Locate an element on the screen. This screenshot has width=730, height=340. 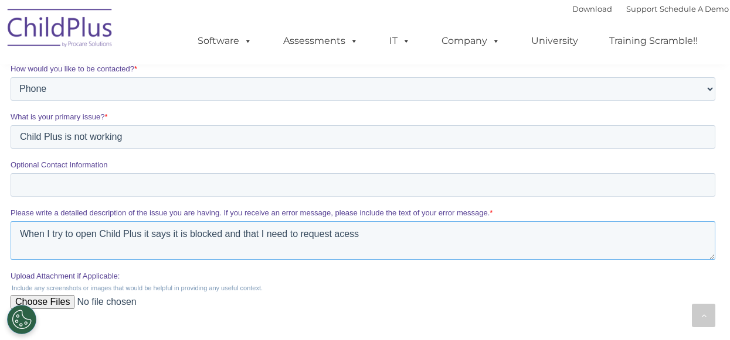
a: University is located at coordinates (554, 41).